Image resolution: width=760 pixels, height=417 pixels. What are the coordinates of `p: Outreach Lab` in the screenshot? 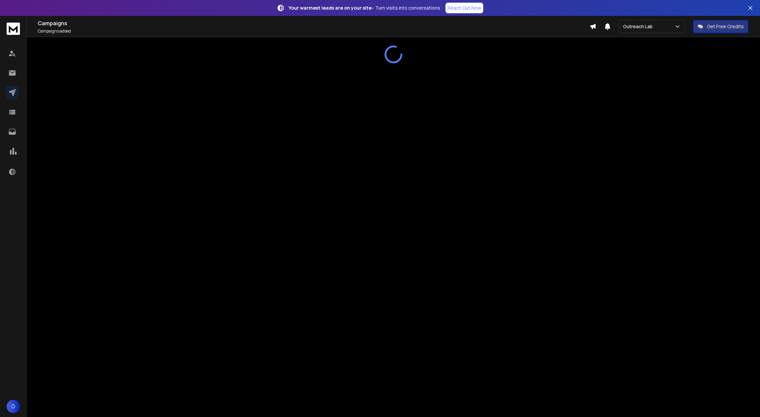 It's located at (639, 27).